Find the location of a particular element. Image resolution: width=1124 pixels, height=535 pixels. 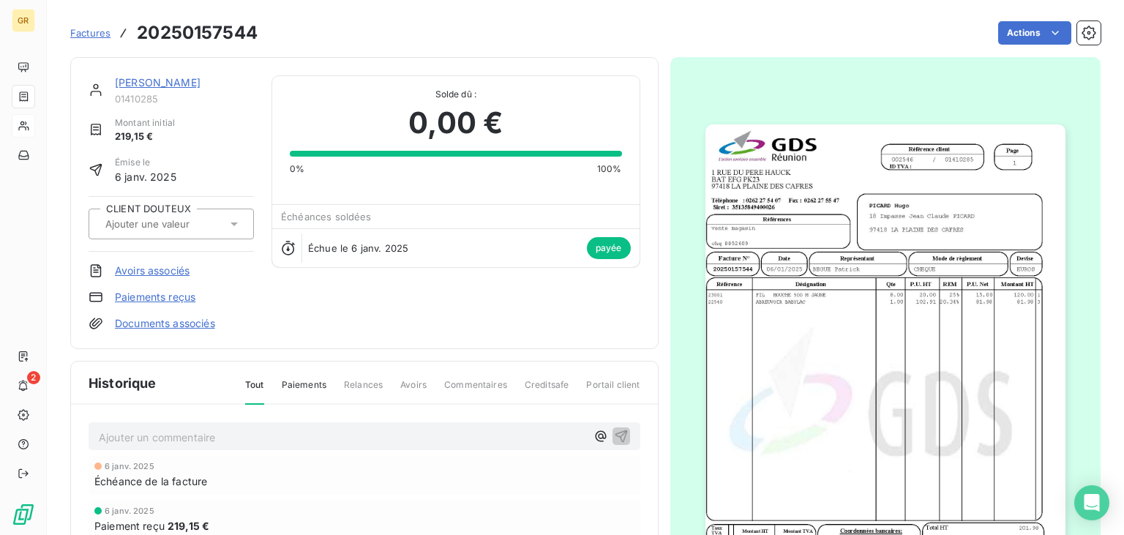

span: Creditsafe is located at coordinates (546, 391).